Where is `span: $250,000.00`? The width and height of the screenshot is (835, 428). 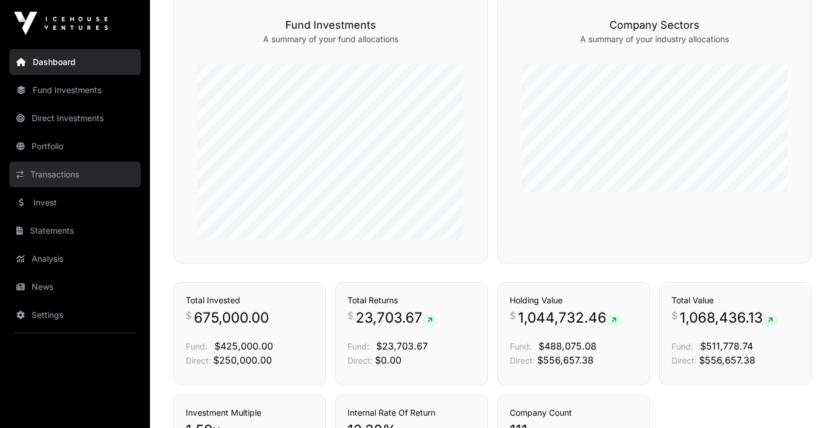
span: $250,000.00 is located at coordinates (243, 360).